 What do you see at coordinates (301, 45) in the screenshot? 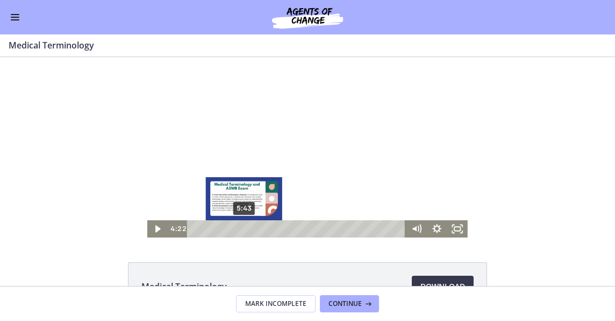
I see `h3: Medical Terminology` at bounding box center [301, 45].